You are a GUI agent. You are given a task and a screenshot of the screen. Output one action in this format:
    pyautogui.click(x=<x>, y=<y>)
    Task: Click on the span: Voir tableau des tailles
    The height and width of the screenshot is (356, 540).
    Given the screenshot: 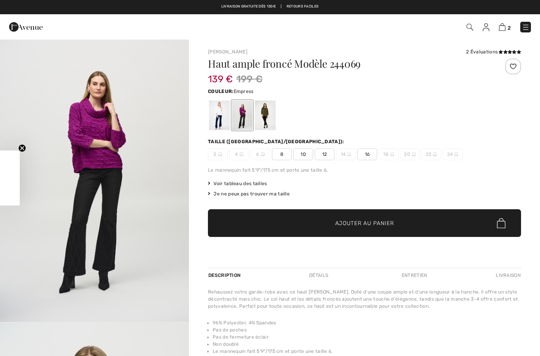 What is the action you would take?
    pyautogui.click(x=237, y=183)
    